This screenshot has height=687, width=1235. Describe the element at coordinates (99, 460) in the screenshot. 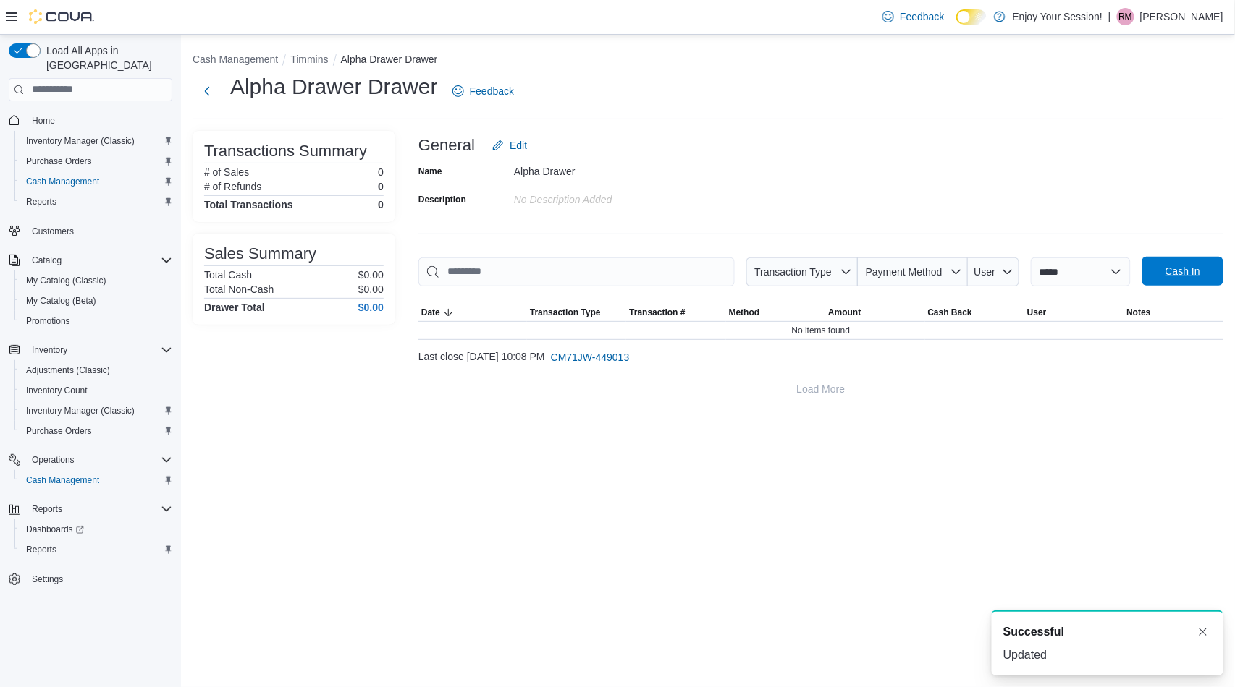

I see `span: Operations` at that location.